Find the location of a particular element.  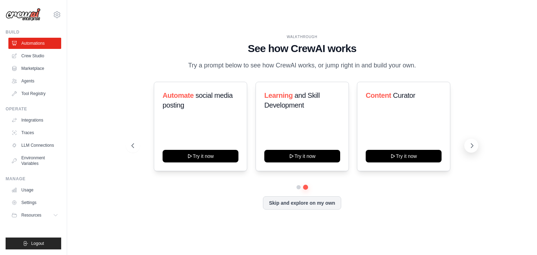

button: Resources is located at coordinates (35, 215).